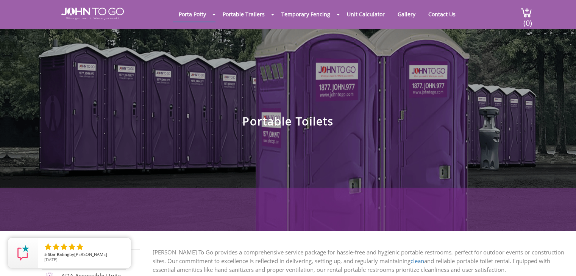  Describe the element at coordinates (45, 254) in the screenshot. I see `span: 5` at that location.